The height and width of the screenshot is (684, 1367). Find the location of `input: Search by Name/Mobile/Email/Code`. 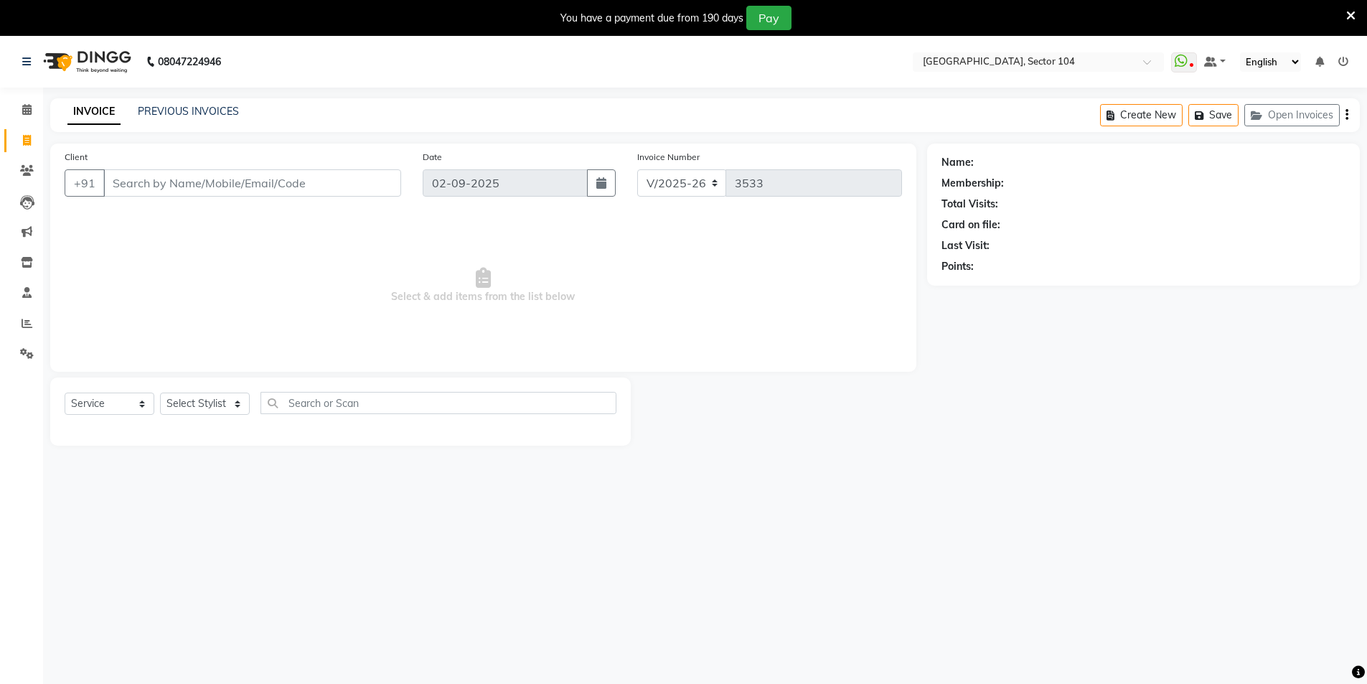

input: Search by Name/Mobile/Email/Code is located at coordinates (252, 183).